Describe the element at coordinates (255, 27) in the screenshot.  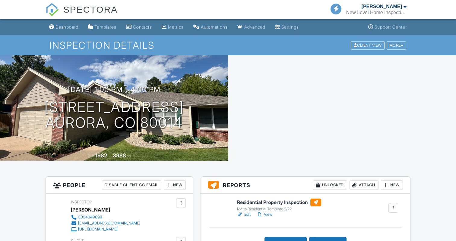
I see `div: Advanced` at that location.